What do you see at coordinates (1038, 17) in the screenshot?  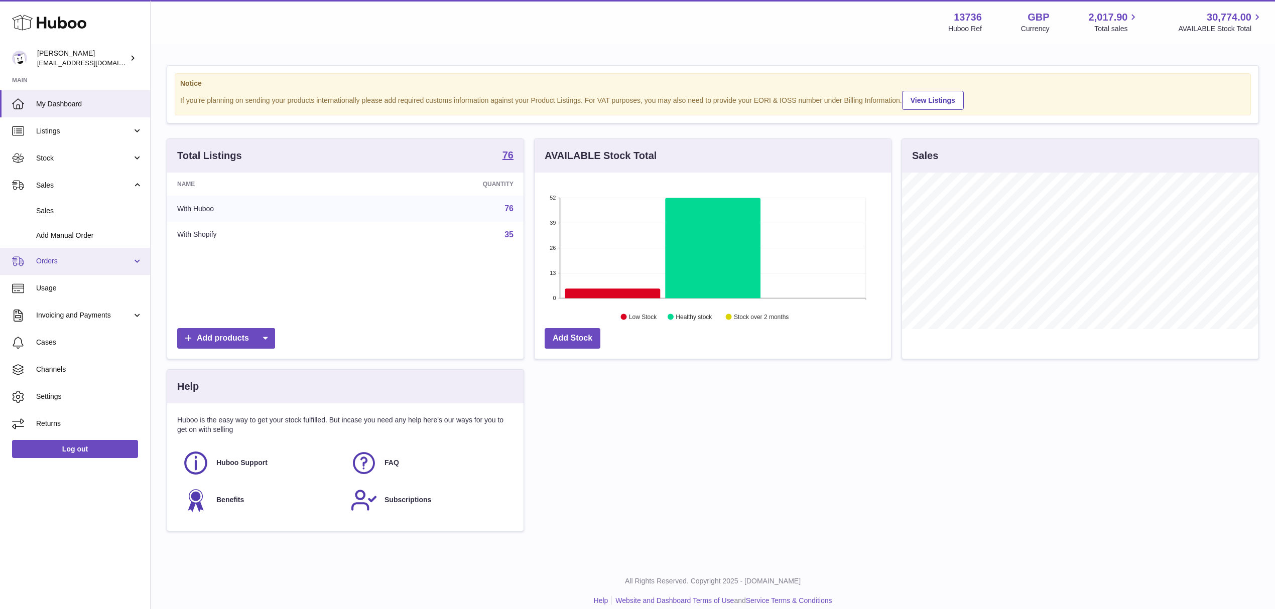 I see `strong: GBP` at bounding box center [1038, 17].